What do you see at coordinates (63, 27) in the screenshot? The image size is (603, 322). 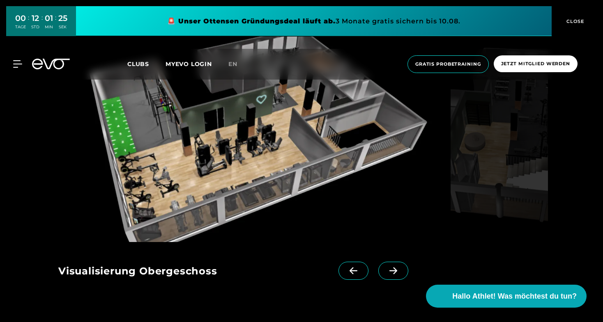 I see `div: SEK` at bounding box center [63, 27].